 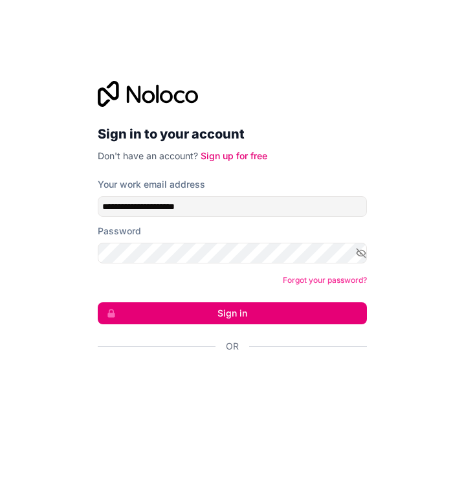 What do you see at coordinates (232, 134) in the screenshot?
I see `h2: Sign in to your account` at bounding box center [232, 134].